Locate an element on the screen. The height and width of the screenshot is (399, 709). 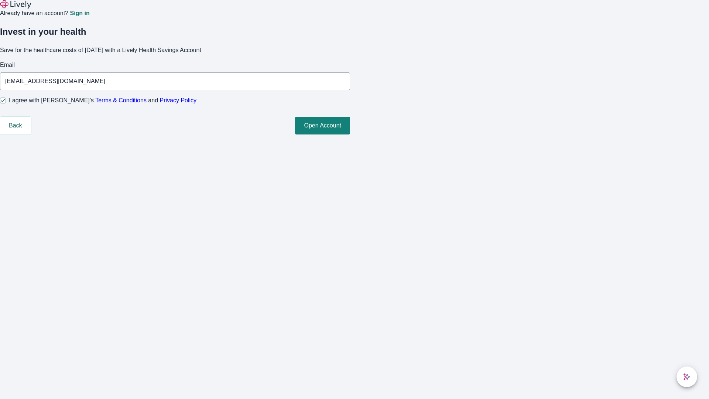
button: Open Account is located at coordinates (322, 126).